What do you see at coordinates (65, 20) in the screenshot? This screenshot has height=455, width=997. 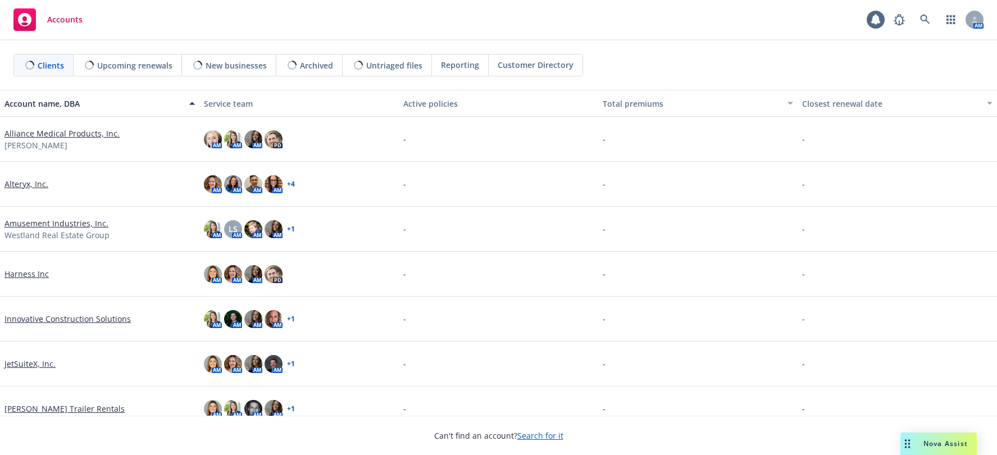 I see `span: Accounts` at bounding box center [65, 20].